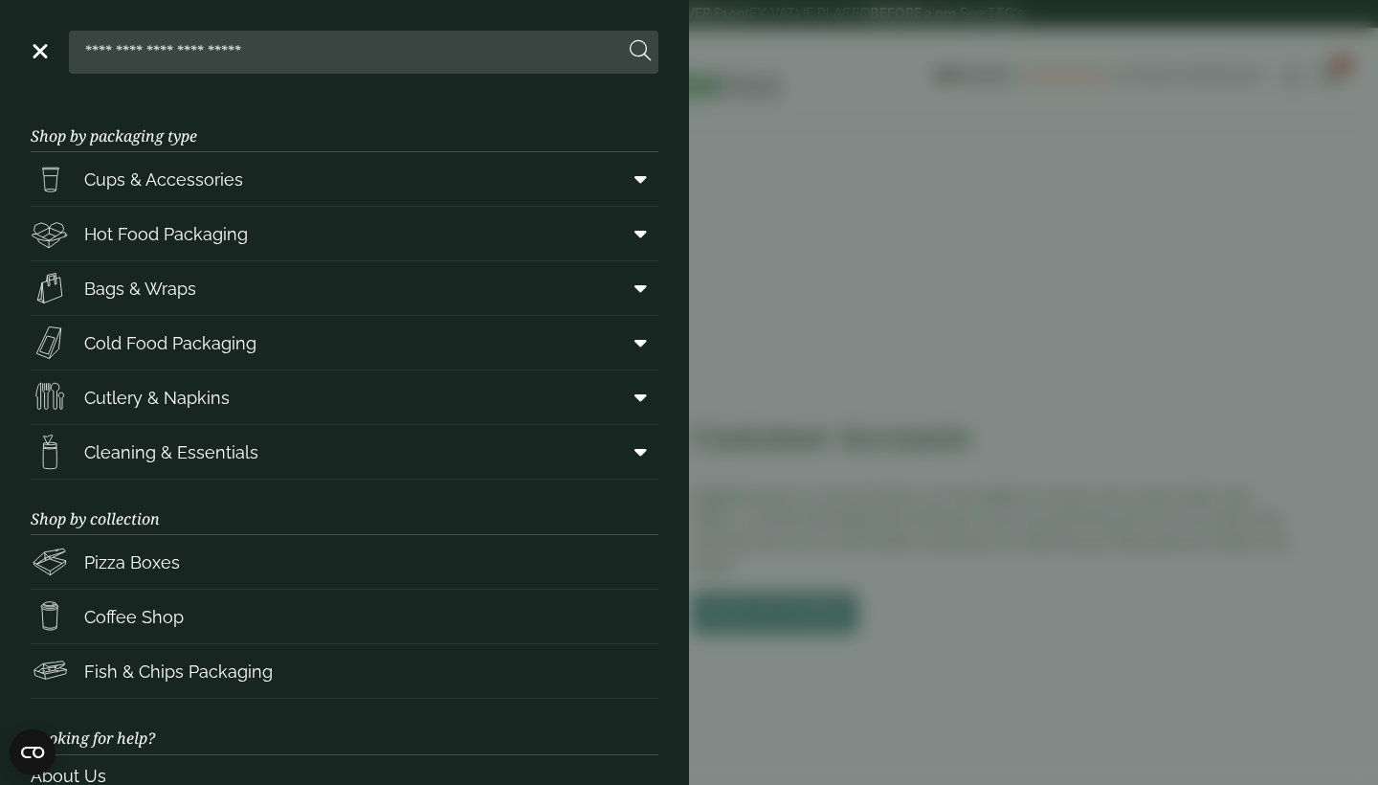 The height and width of the screenshot is (785, 1378). I want to click on a: Fish & Chips Packaging, so click(345, 671).